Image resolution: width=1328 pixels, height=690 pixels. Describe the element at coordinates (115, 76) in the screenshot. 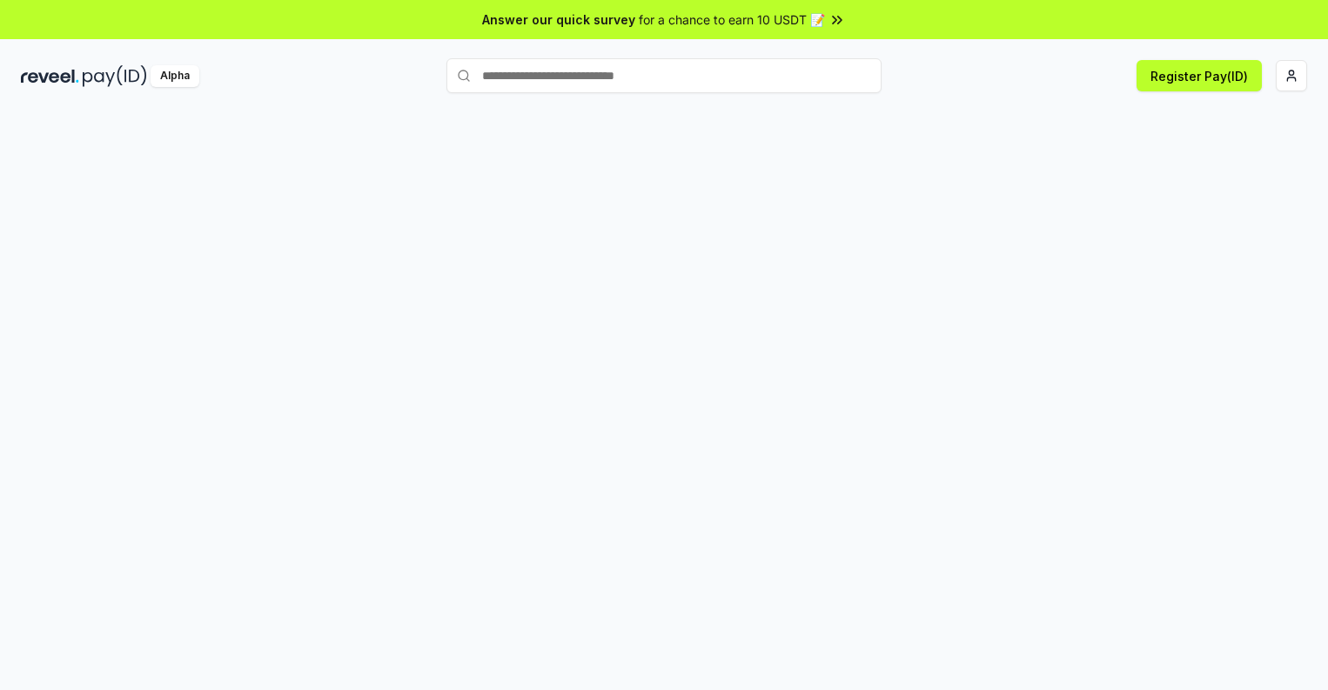

I see `img: pay_id` at that location.